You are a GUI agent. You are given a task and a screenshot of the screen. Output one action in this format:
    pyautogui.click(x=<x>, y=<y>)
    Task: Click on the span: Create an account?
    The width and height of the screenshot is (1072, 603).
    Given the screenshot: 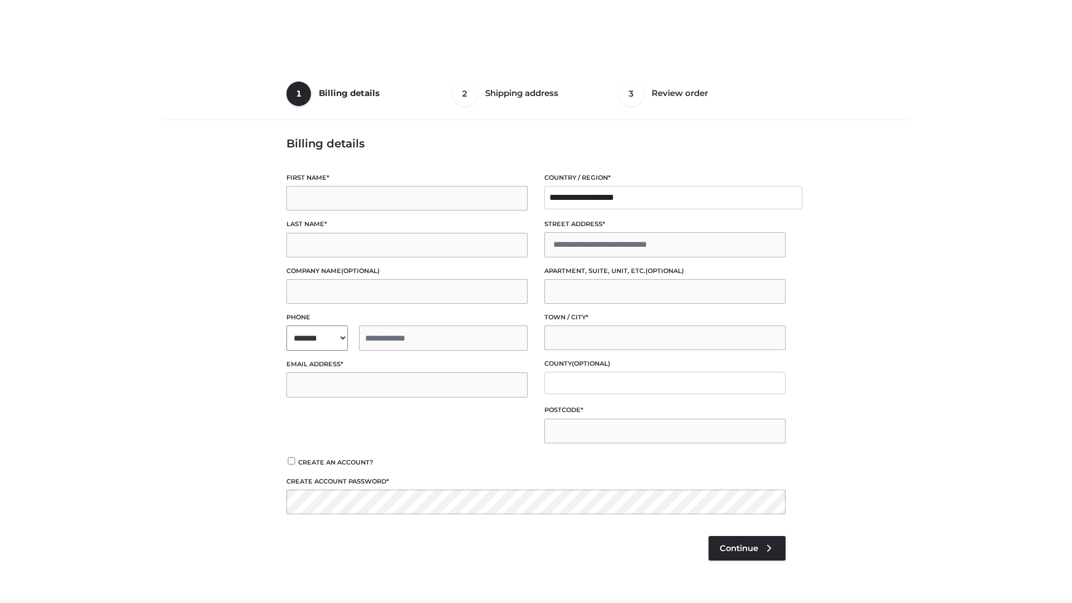 What is the action you would take?
    pyautogui.click(x=336, y=462)
    